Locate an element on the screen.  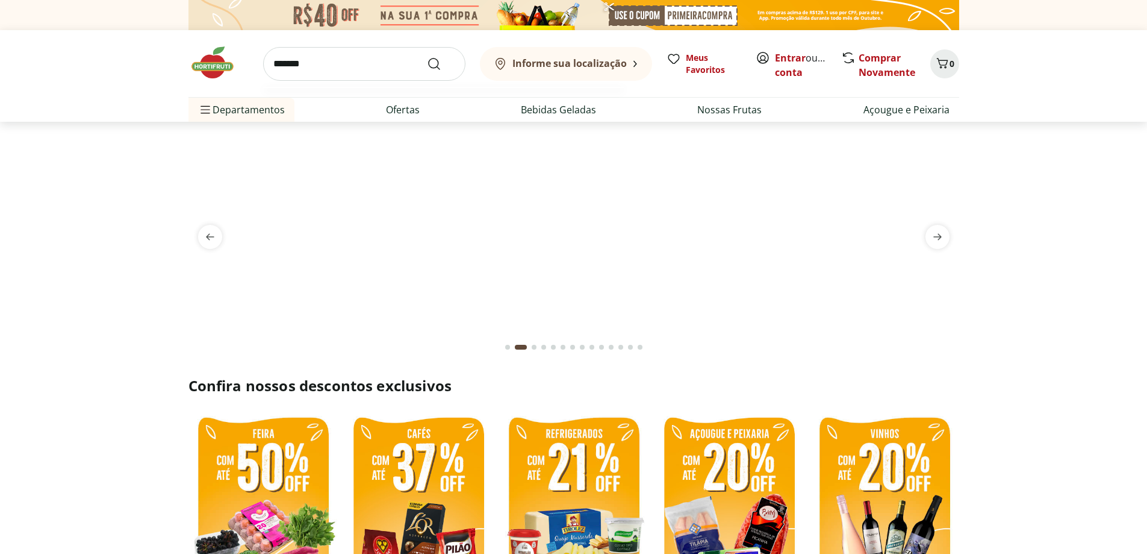
span: 0 is located at coordinates (952, 63).